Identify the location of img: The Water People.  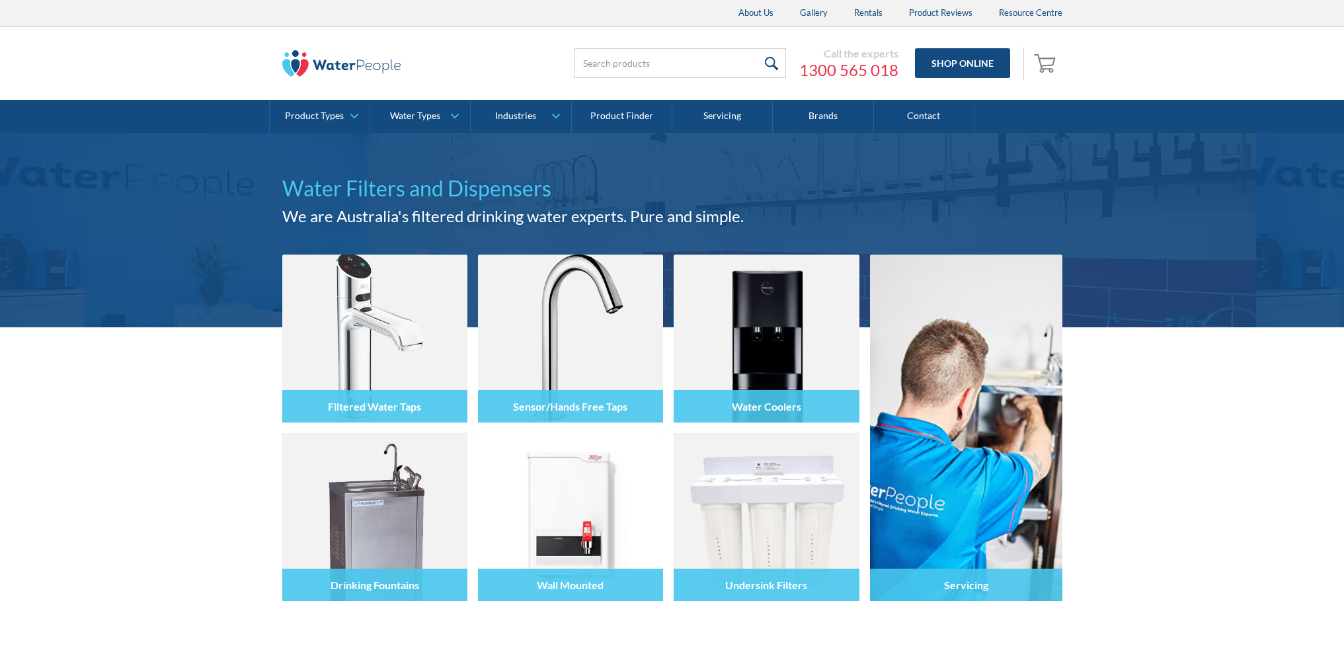
(342, 63).